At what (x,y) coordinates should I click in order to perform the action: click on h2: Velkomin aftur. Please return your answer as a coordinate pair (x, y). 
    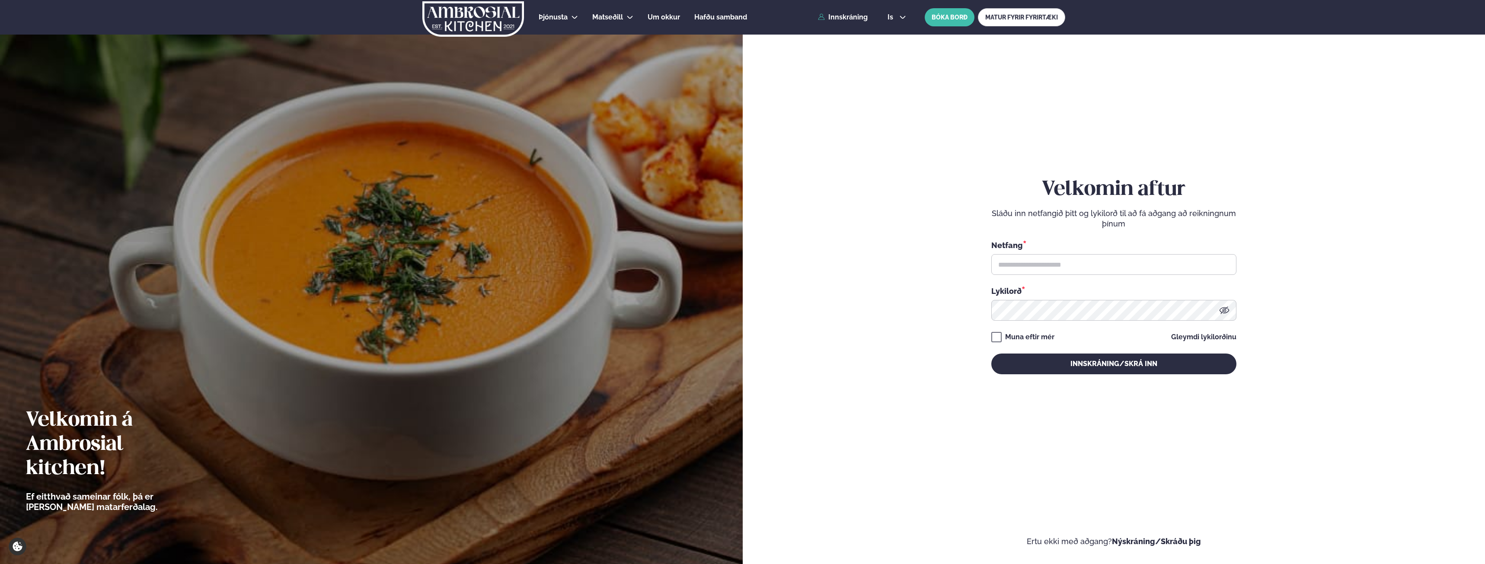
    Looking at the image, I should click on (1114, 190).